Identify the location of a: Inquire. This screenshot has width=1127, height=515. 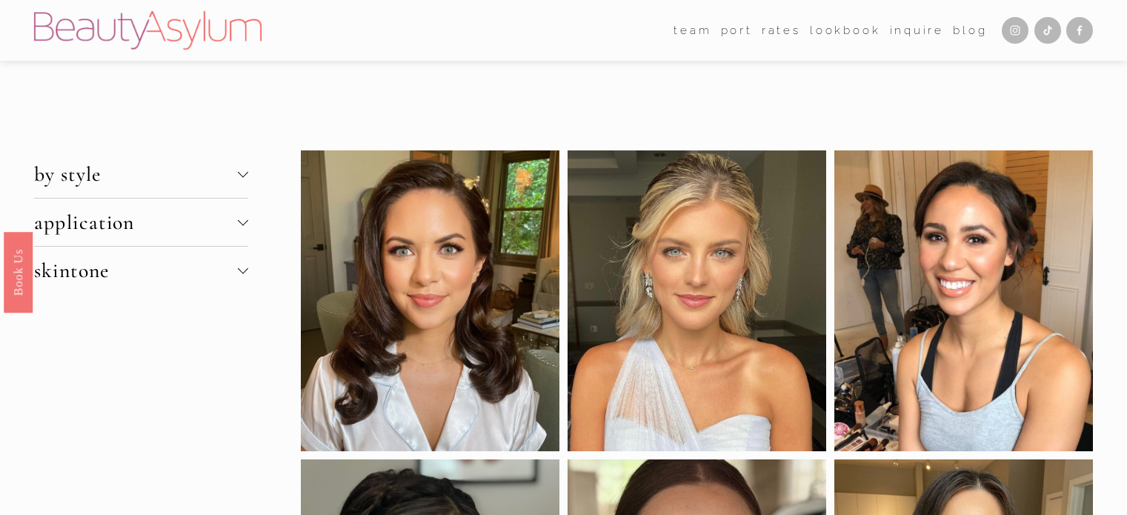
(917, 30).